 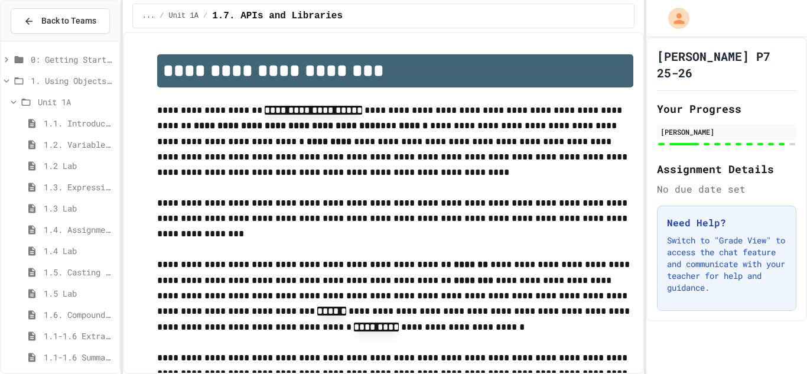 I want to click on span: Back to Teams, so click(x=69, y=21).